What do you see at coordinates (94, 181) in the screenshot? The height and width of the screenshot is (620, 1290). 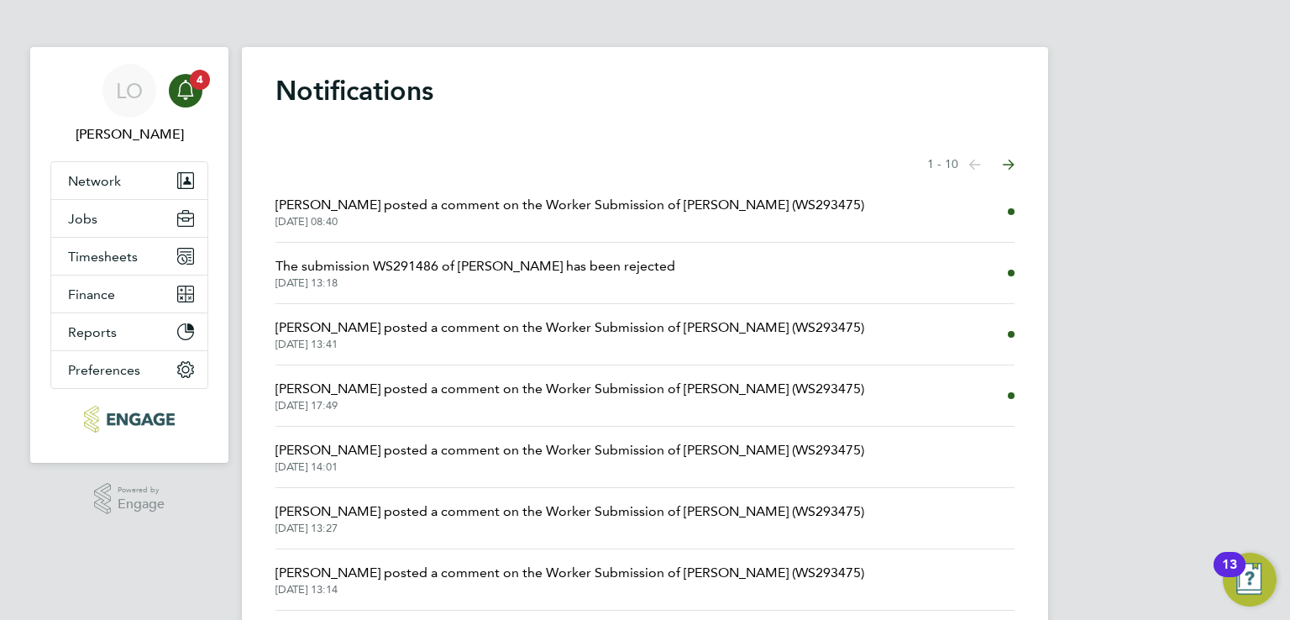 I see `span: Network` at bounding box center [94, 181].